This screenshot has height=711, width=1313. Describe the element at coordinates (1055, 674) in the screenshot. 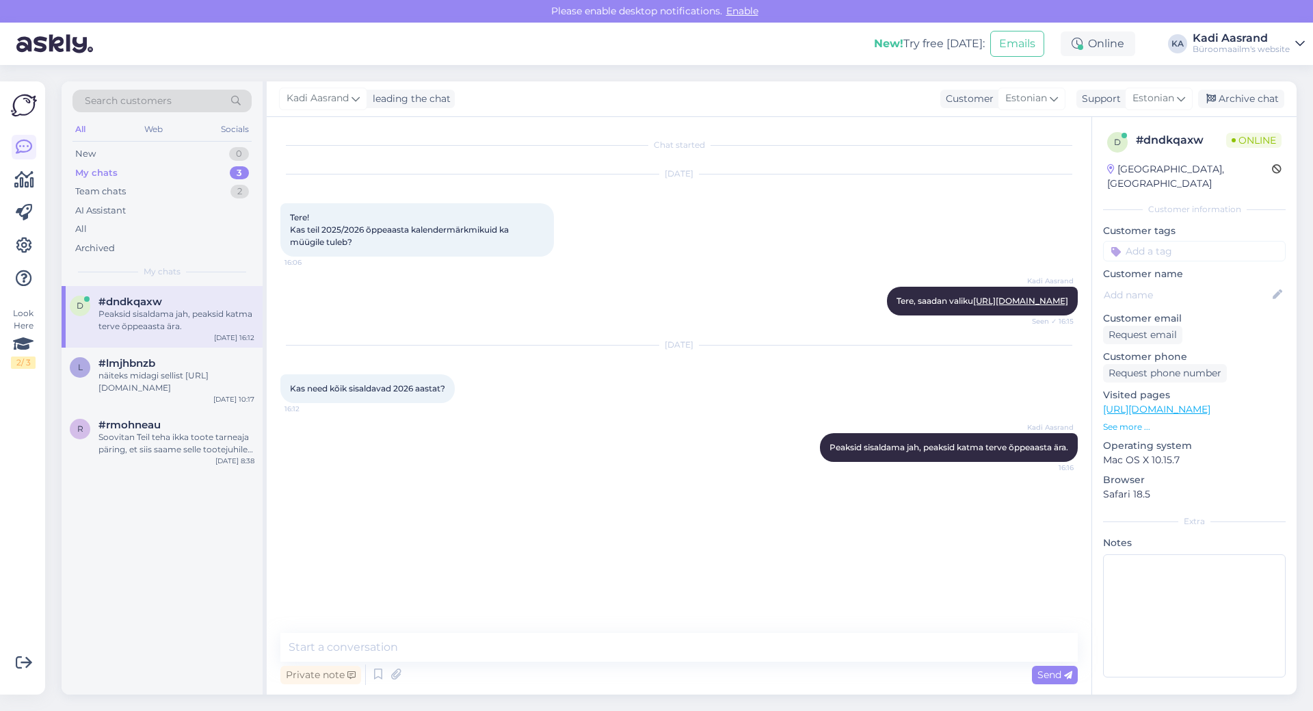

I see `span: Send` at that location.